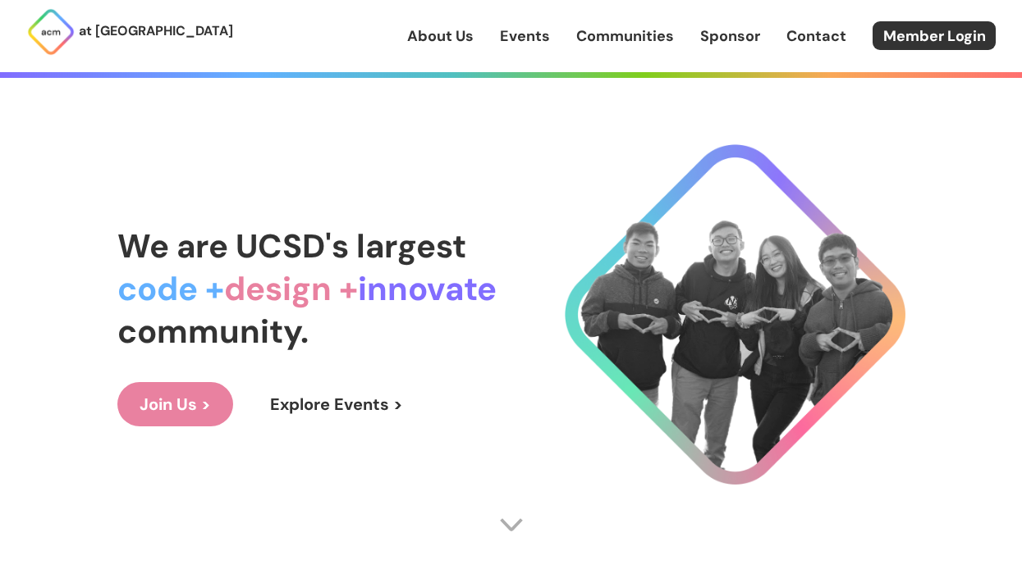 This screenshot has height=578, width=1022. What do you see at coordinates (729, 36) in the screenshot?
I see `a: Sponsor` at bounding box center [729, 36].